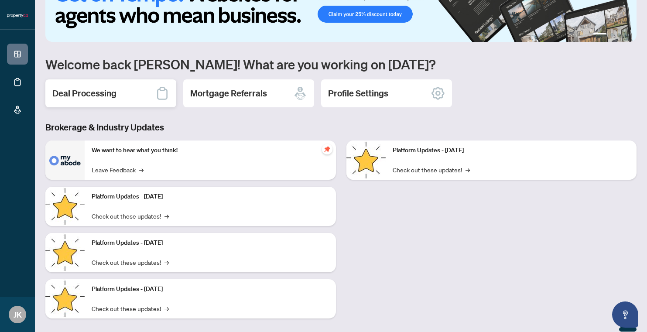  What do you see at coordinates (229, 93) in the screenshot?
I see `h2: Mortgage Referrals` at bounding box center [229, 93].